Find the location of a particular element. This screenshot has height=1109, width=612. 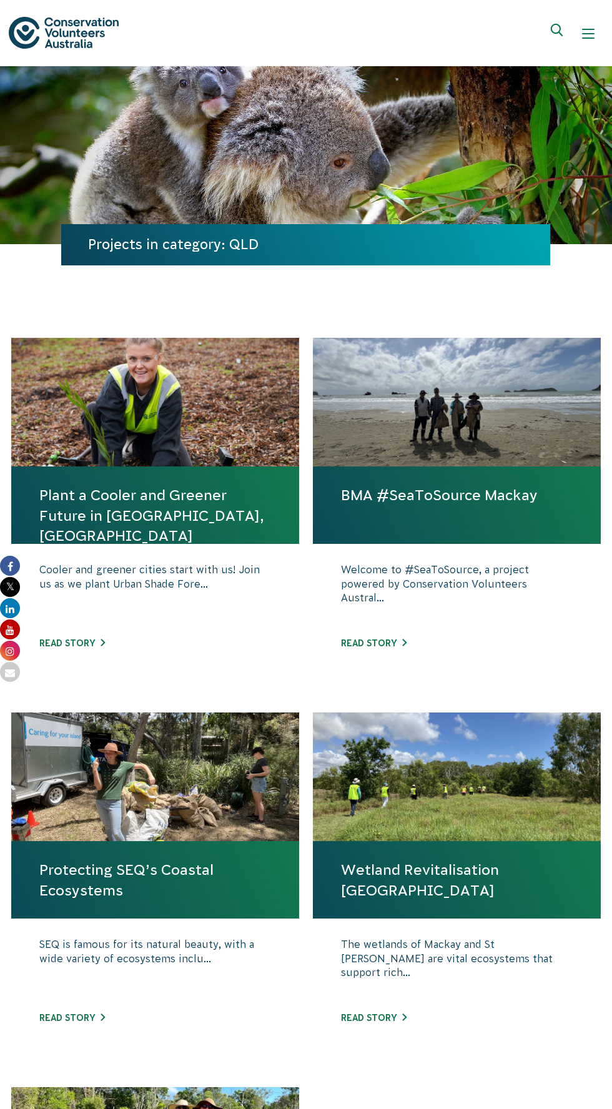

a: BMA #SeaToSource Mackay is located at coordinates (456, 495).